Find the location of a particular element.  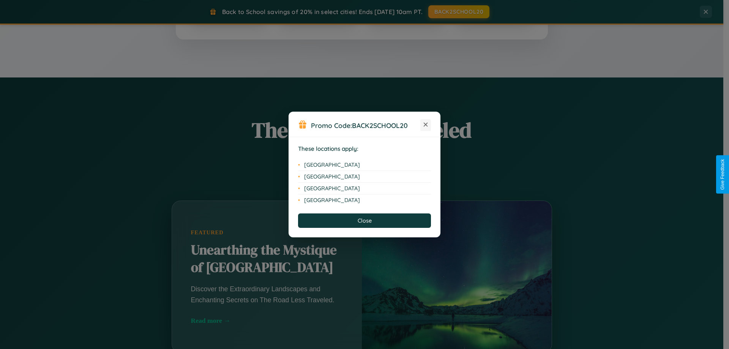

div: Give Feedback is located at coordinates (722, 174).